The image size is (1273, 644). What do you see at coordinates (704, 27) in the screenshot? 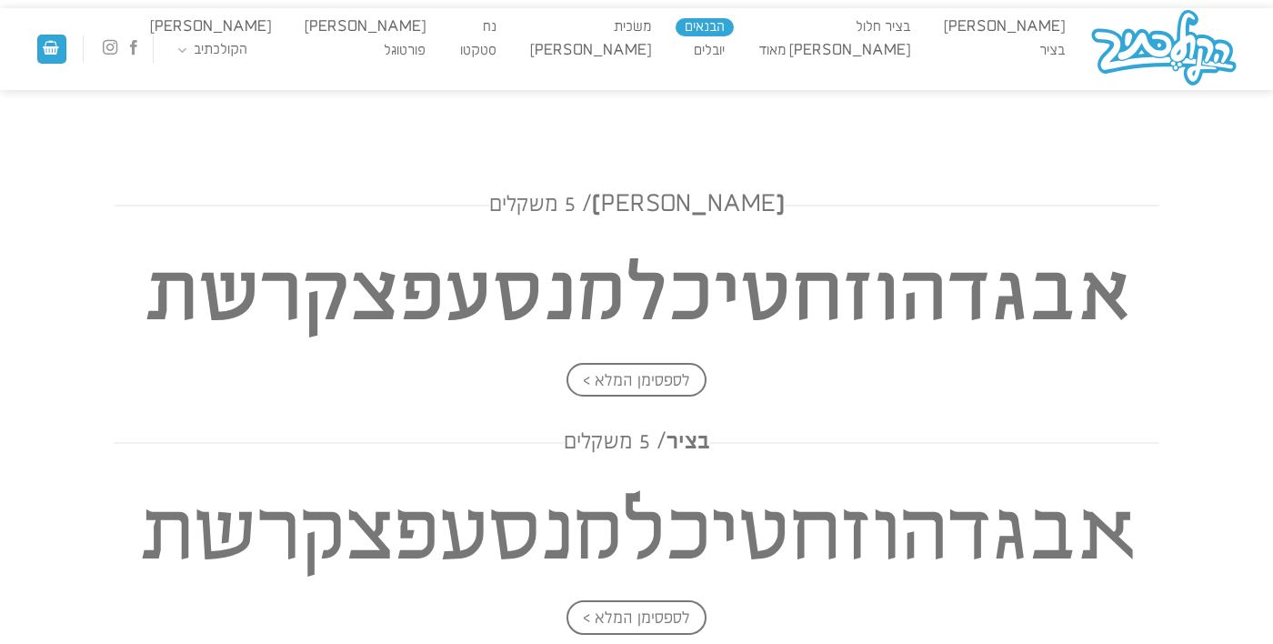
I see `a: הבנאים` at bounding box center [704, 27].